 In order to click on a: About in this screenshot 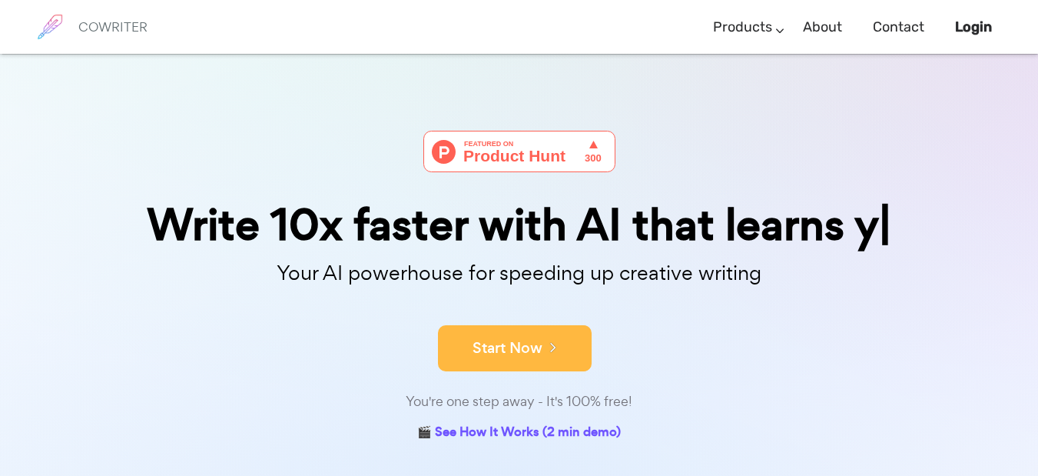, I will do `click(822, 27)`.